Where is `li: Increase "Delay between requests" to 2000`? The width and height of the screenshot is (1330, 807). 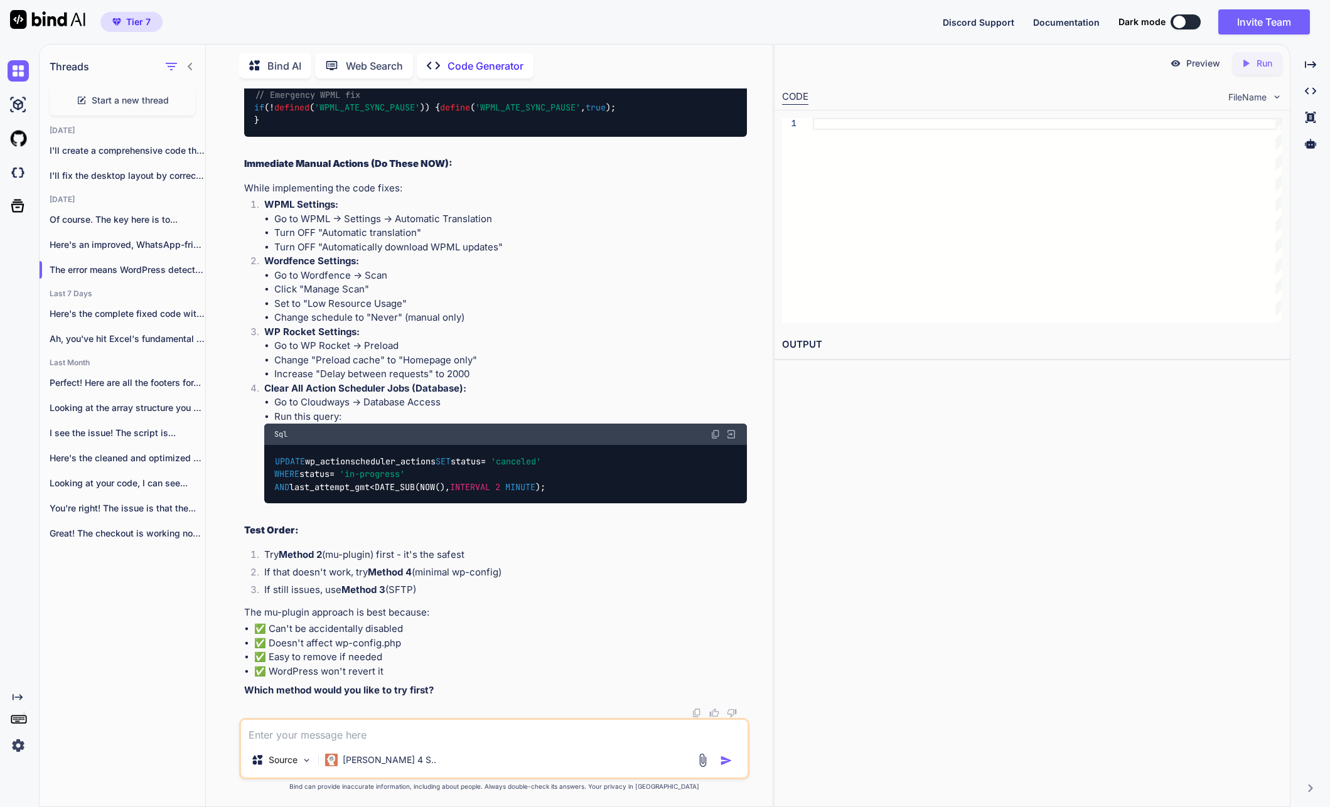 li: Increase "Delay between requests" to 2000 is located at coordinates (510, 374).